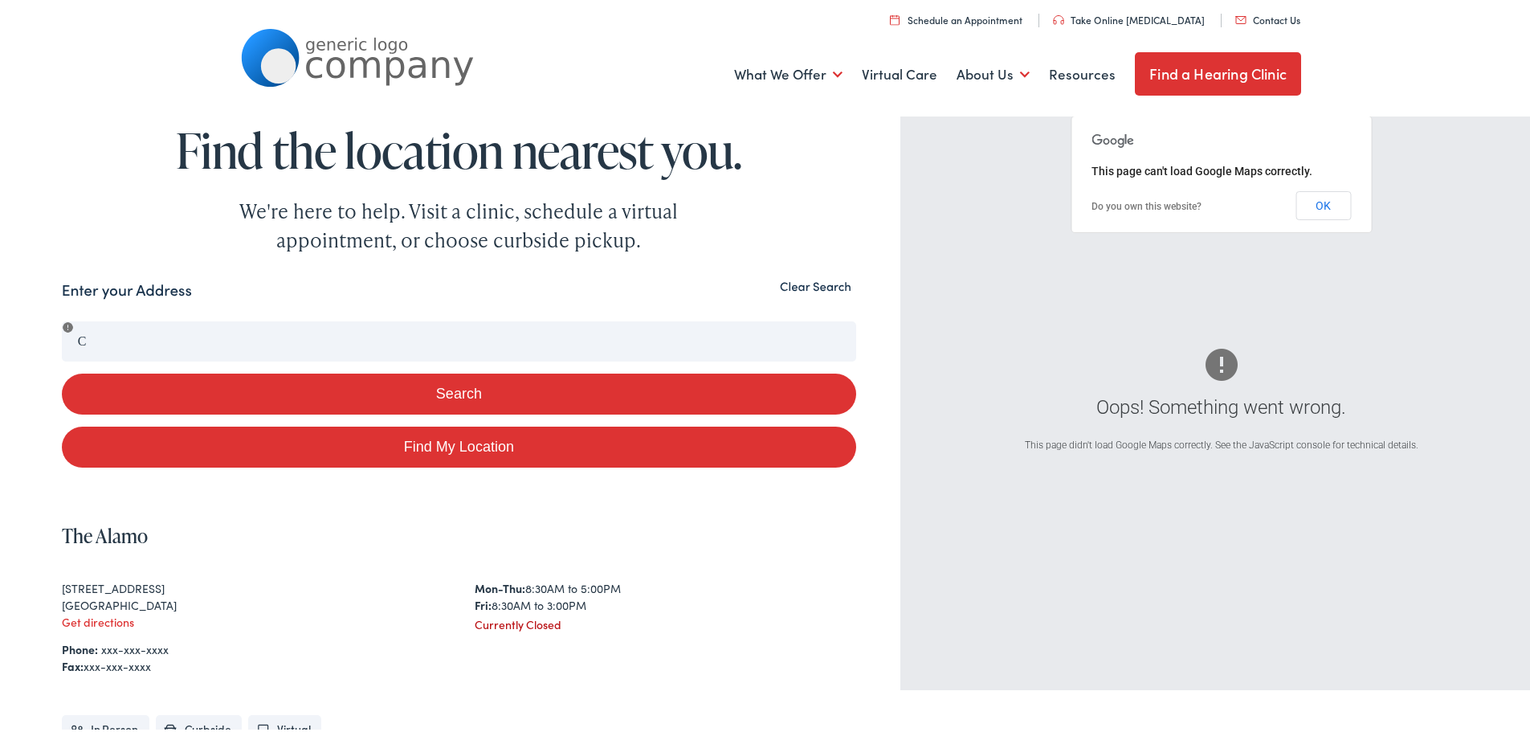 The image size is (1530, 732). I want to click on a: Get directions, so click(98, 618).